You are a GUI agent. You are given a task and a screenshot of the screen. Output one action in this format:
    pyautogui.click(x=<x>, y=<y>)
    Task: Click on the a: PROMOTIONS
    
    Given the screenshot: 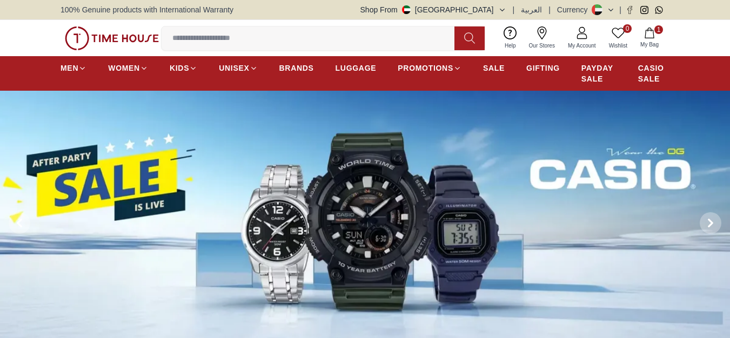 What is the action you would take?
    pyautogui.click(x=430, y=68)
    